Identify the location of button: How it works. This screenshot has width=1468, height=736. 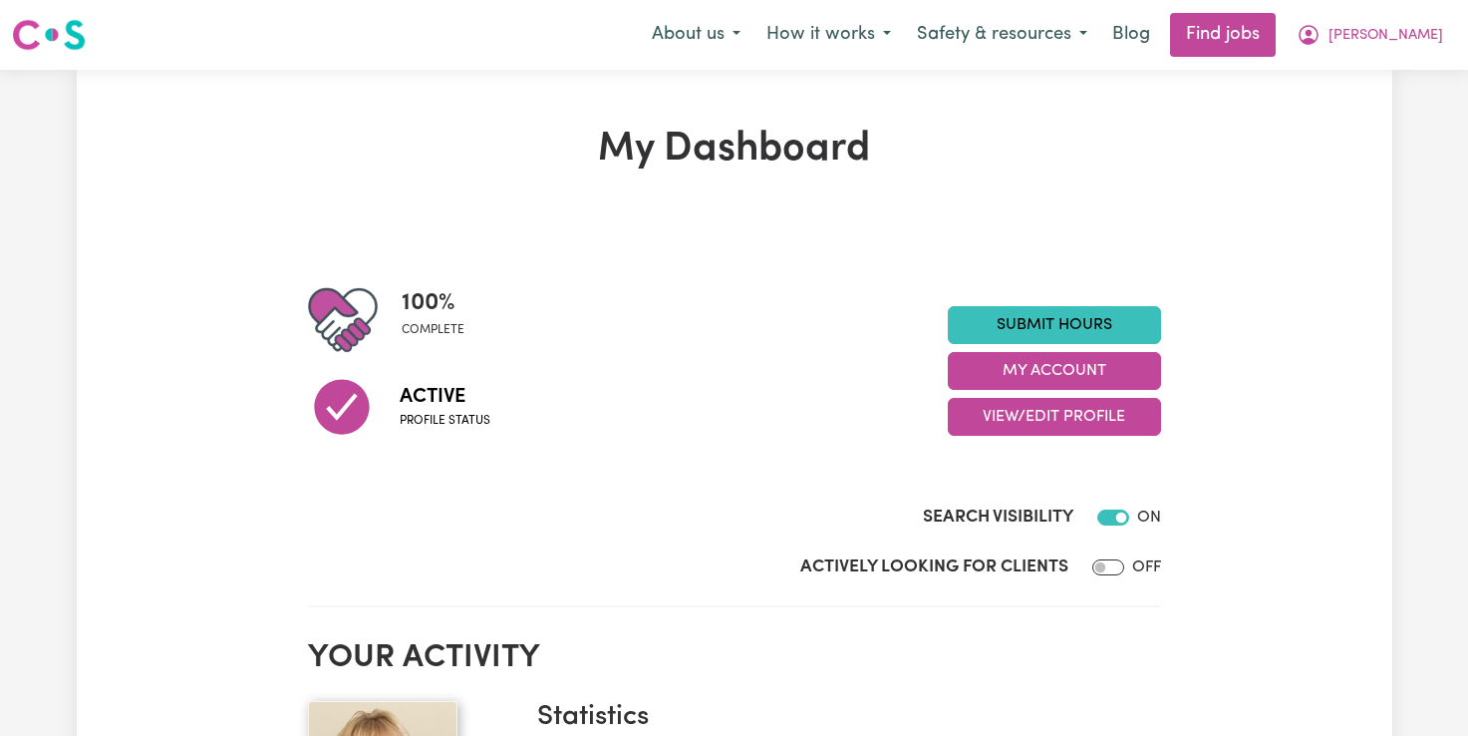
(828, 35).